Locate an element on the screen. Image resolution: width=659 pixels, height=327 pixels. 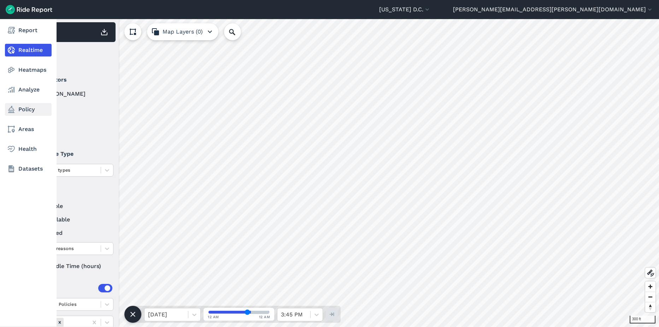
button: Map Layers (0) is located at coordinates (183, 32).